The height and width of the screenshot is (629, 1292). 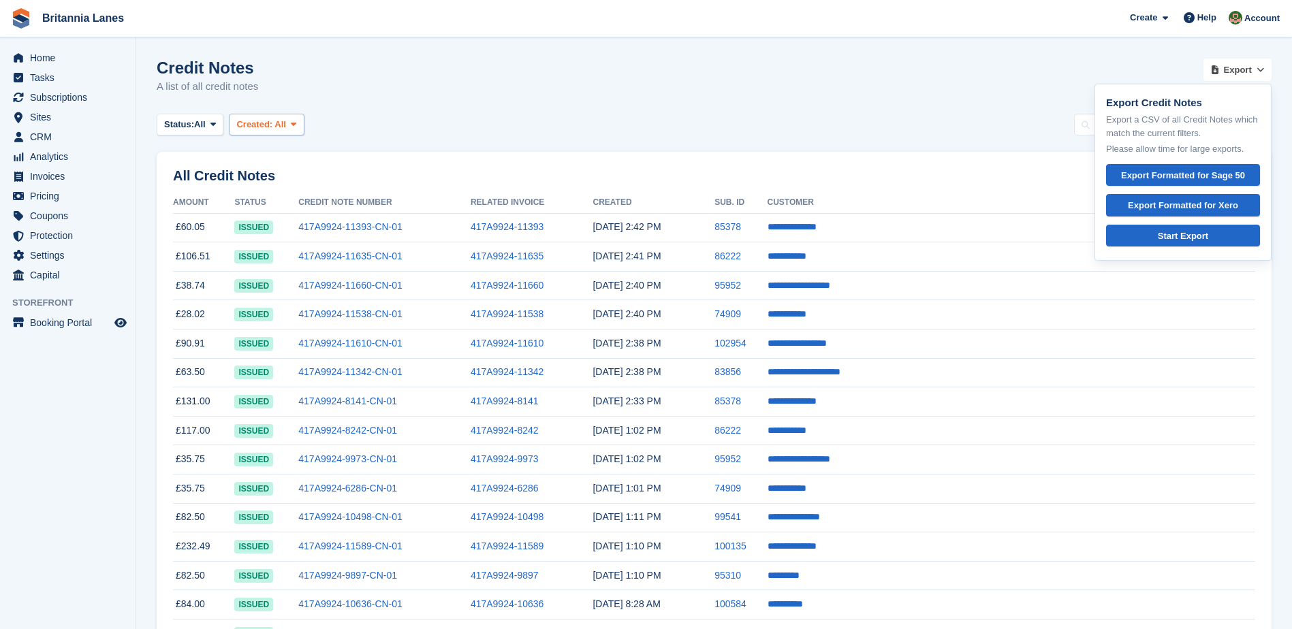 I want to click on a: 417A9924-8141, so click(x=505, y=401).